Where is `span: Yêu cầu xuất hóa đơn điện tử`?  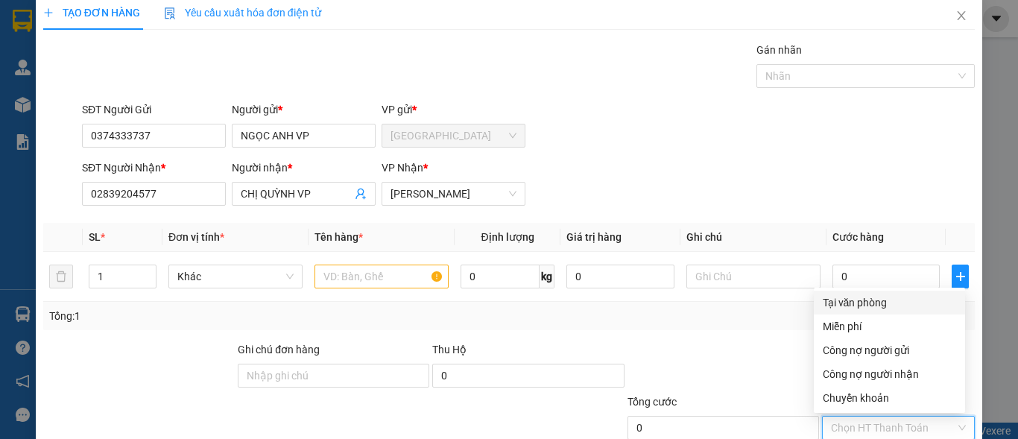
span: Yêu cầu xuất hóa đơn điện tử is located at coordinates (242, 13).